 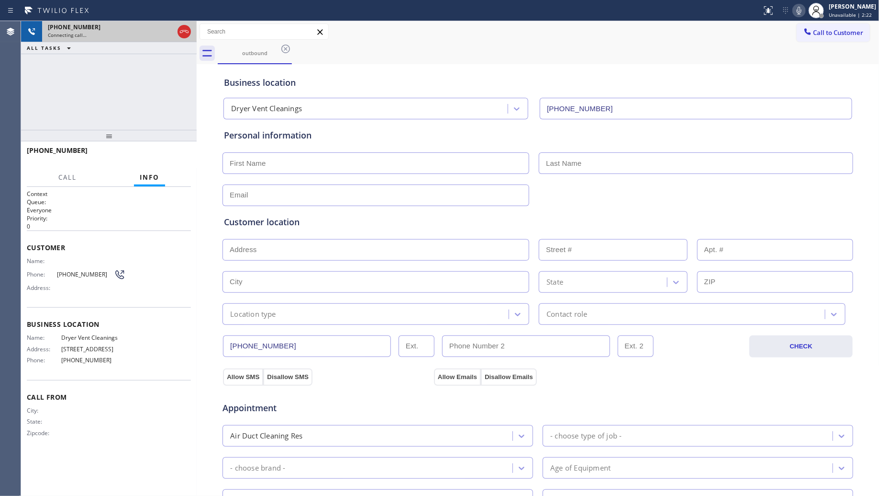 What do you see at coordinates (509, 377) in the screenshot?
I see `button: Disallow Emails` at bounding box center [509, 377].